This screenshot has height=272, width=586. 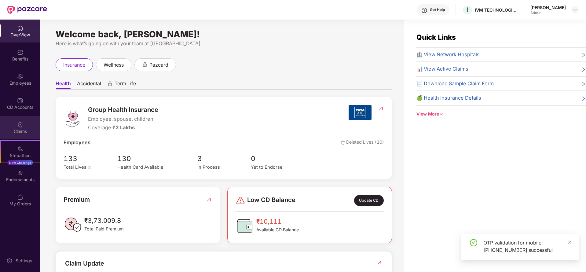 I want to click on span: Group Health Insurance, so click(x=123, y=110).